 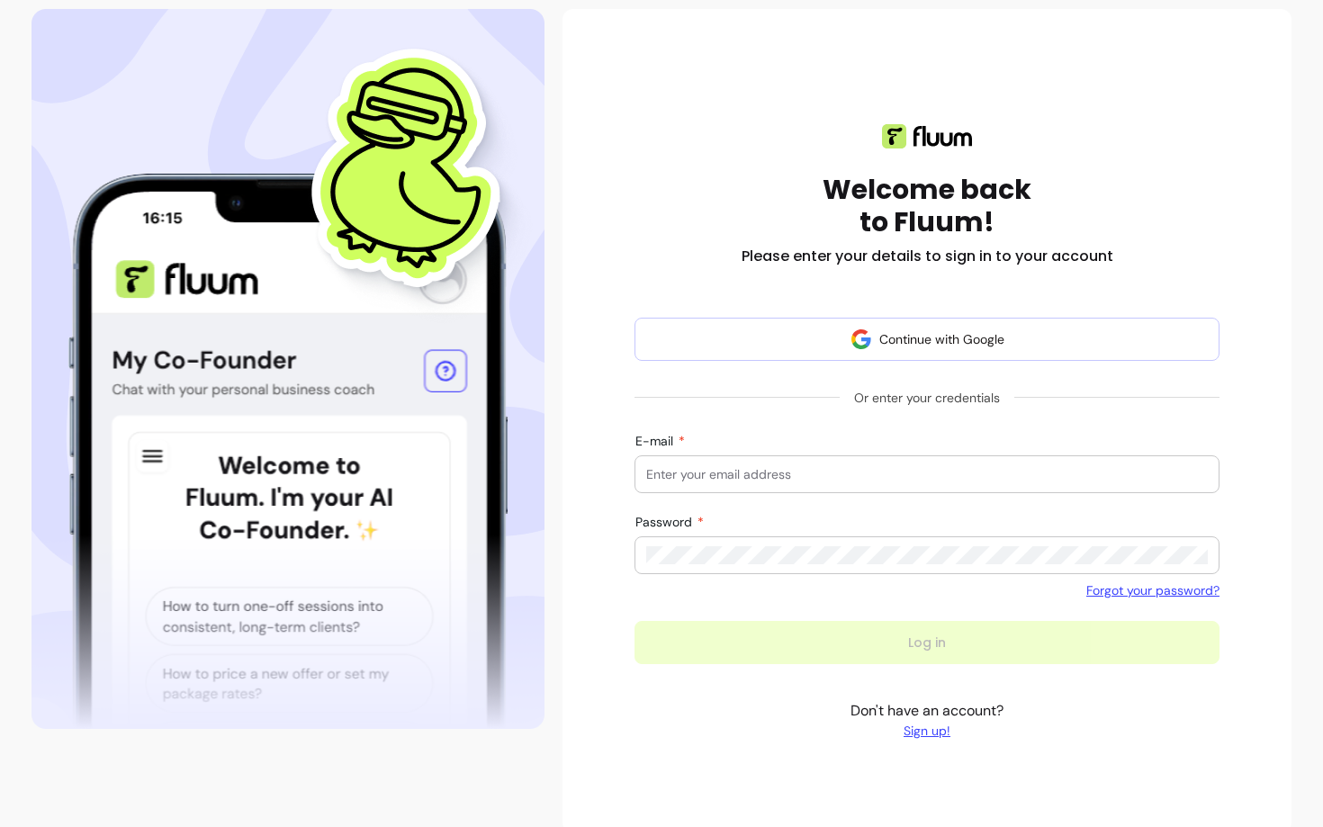 What do you see at coordinates (665, 522) in the screenshot?
I see `span: Password` at bounding box center [665, 522].